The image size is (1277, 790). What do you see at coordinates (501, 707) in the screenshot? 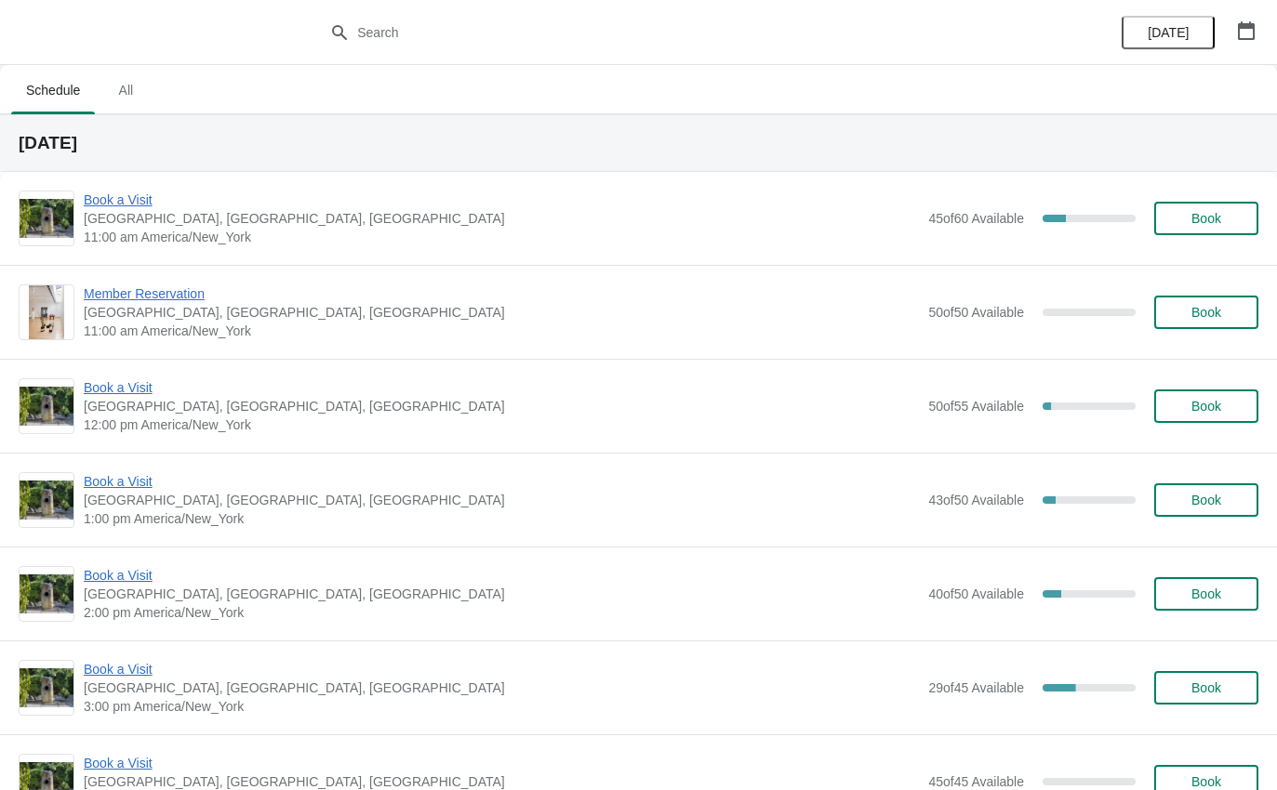
I see `span: 3:00 pm America/New_York` at bounding box center [501, 707].